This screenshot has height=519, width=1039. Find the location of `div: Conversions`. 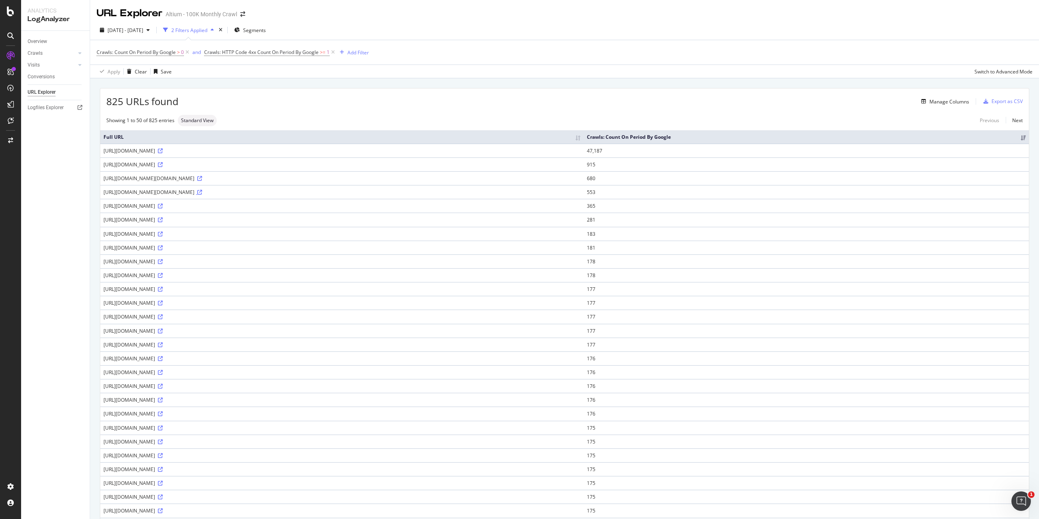

div: Conversions is located at coordinates (41, 77).